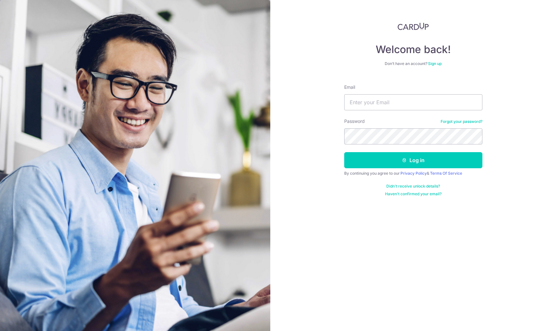  I want to click on button: Log in, so click(413, 160).